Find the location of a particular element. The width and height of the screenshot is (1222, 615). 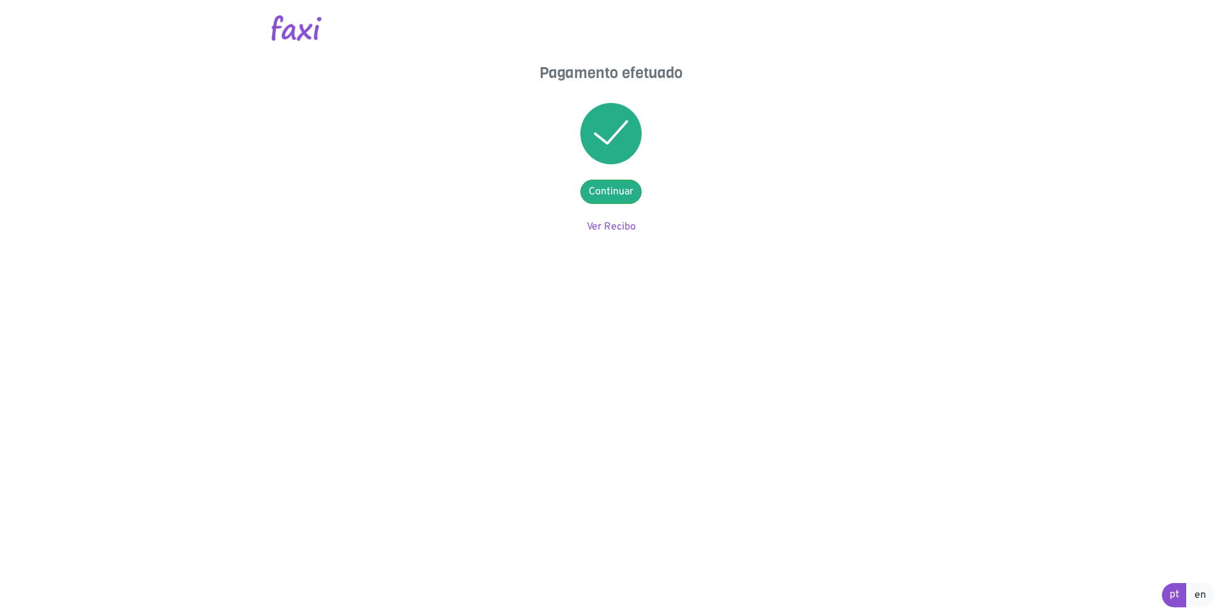

h4: Pagamento efetuado is located at coordinates (611, 73).